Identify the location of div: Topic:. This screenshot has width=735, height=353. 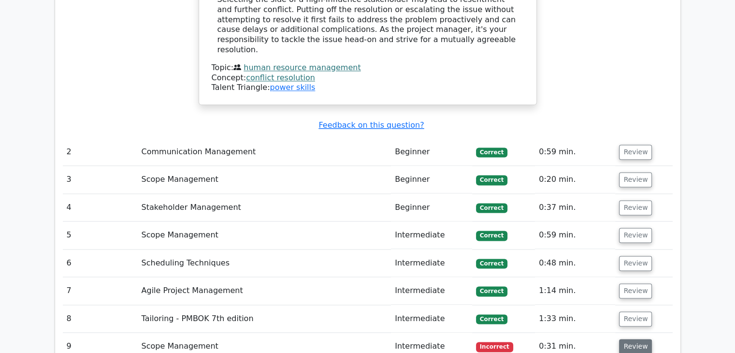
(368, 68).